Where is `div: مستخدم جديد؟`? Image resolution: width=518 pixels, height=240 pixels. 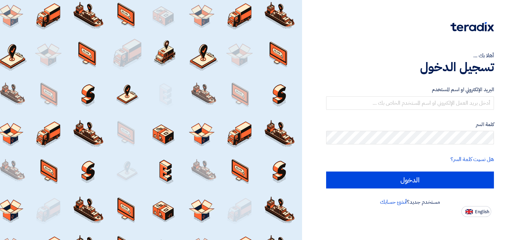 div: مستخدم جديد؟ is located at coordinates (410, 202).